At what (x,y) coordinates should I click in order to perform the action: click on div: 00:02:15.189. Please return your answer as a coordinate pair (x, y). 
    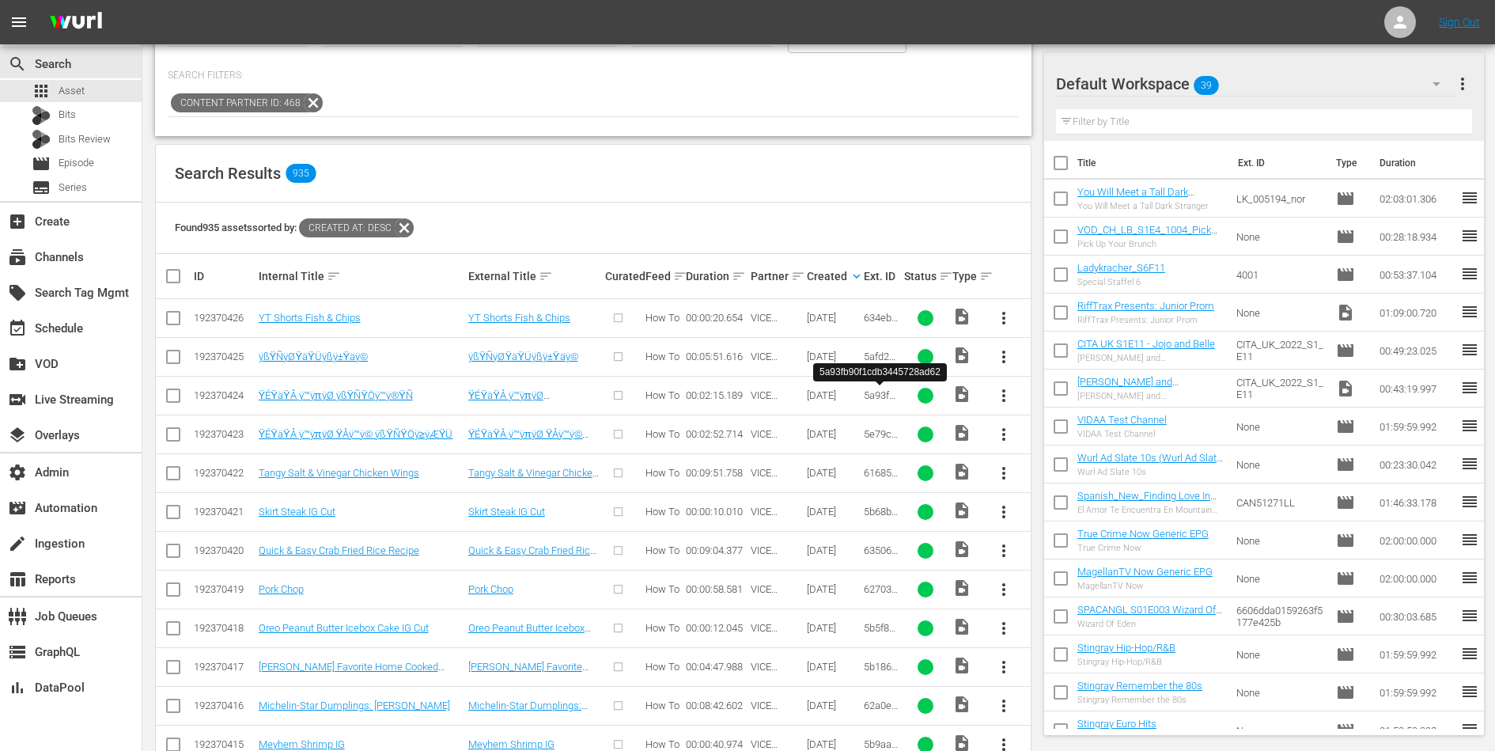
    Looking at the image, I should click on (716, 395).